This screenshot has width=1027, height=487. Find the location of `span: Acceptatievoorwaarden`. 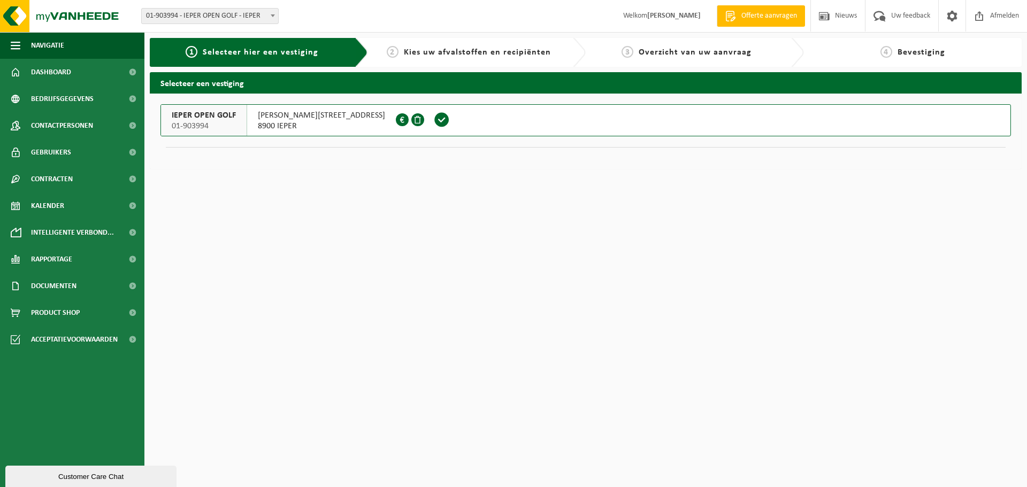

span: Acceptatievoorwaarden is located at coordinates (74, 340).